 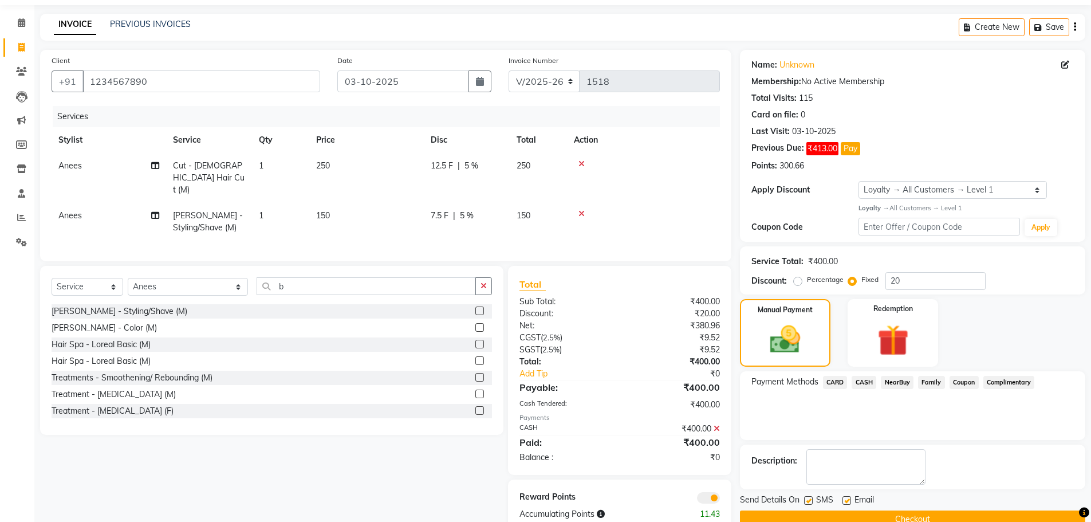 What do you see at coordinates (864, 382) in the screenshot?
I see `span: CASH` at bounding box center [864, 382].